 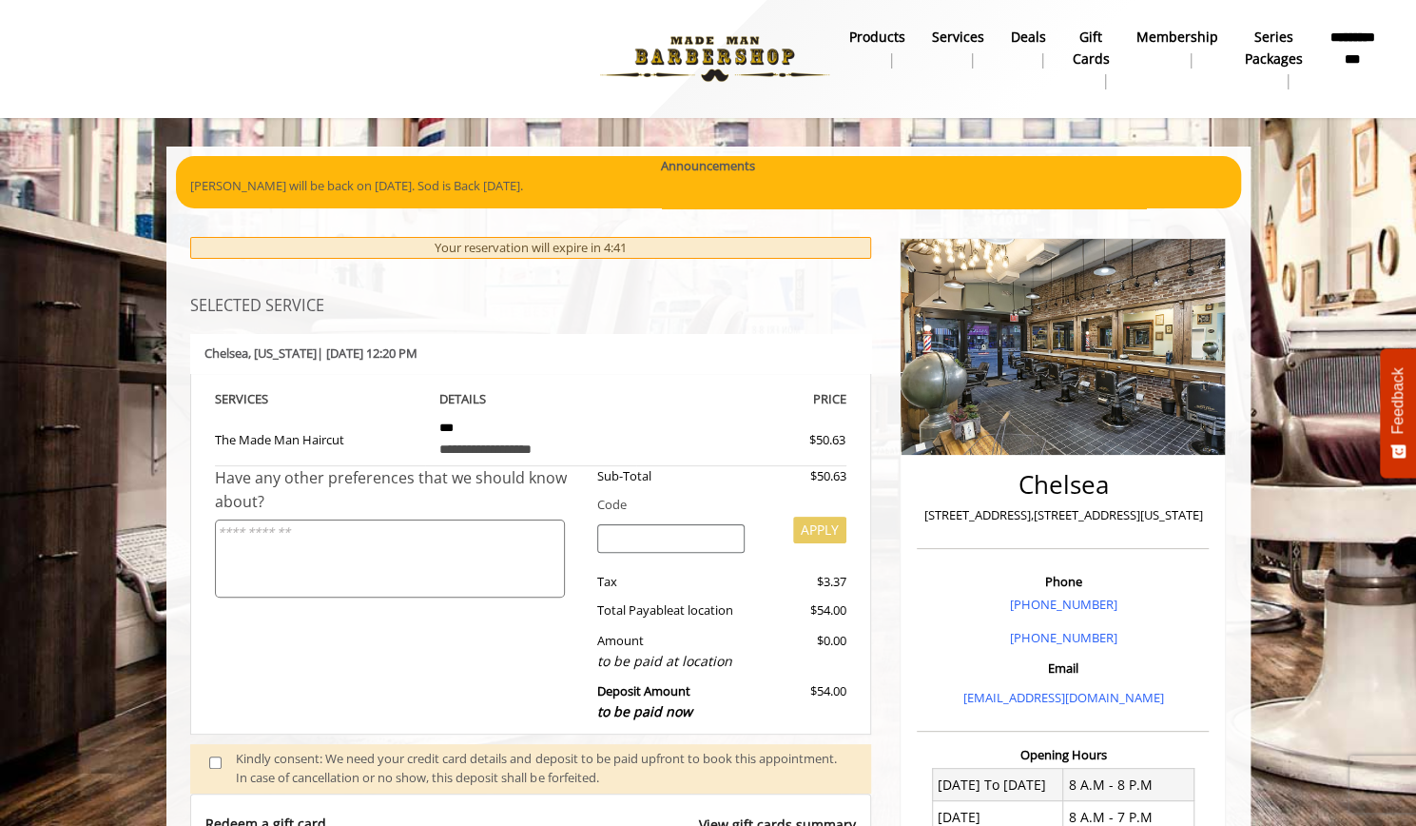 I want to click on div: Total Payable, so click(x=671, y=610).